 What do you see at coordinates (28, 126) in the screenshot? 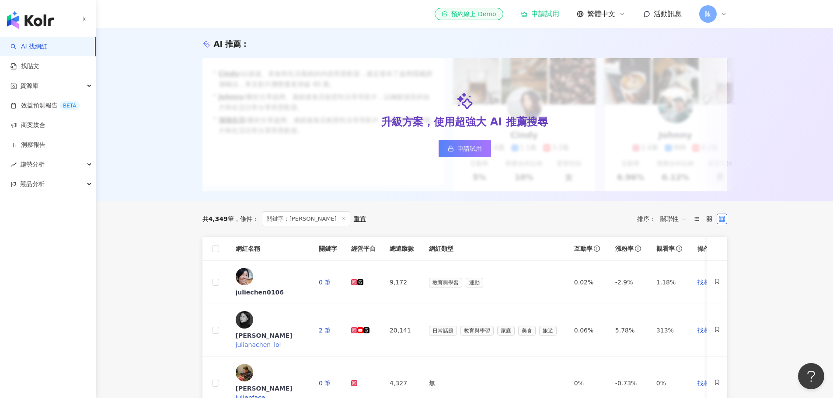
I see `a: 商案媒合` at bounding box center [28, 126].